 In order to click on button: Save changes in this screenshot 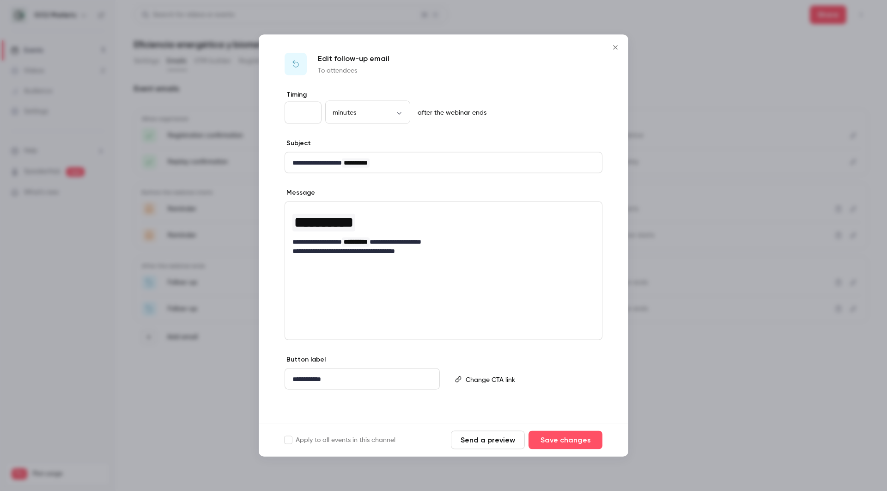, I will do `click(566, 440)`.